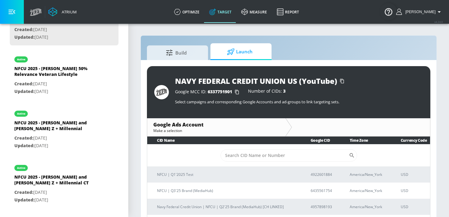 The width and height of the screenshot is (449, 217). What do you see at coordinates (323, 175) in the screenshot?
I see `p: 4922601884` at bounding box center [323, 175].